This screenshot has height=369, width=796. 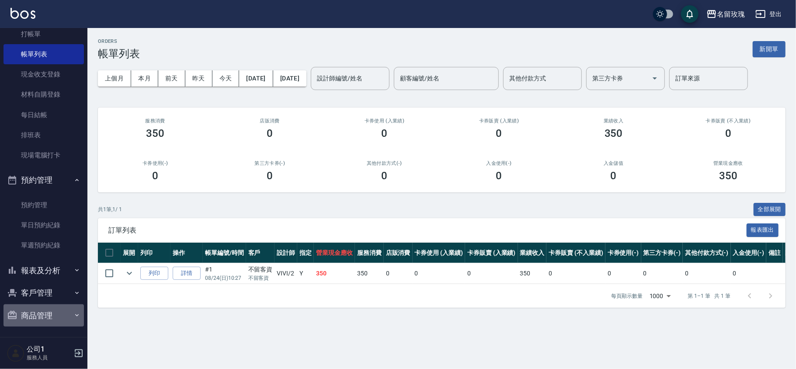 What do you see at coordinates (44, 155) in the screenshot?
I see `a: 現場電腦打卡` at bounding box center [44, 155].